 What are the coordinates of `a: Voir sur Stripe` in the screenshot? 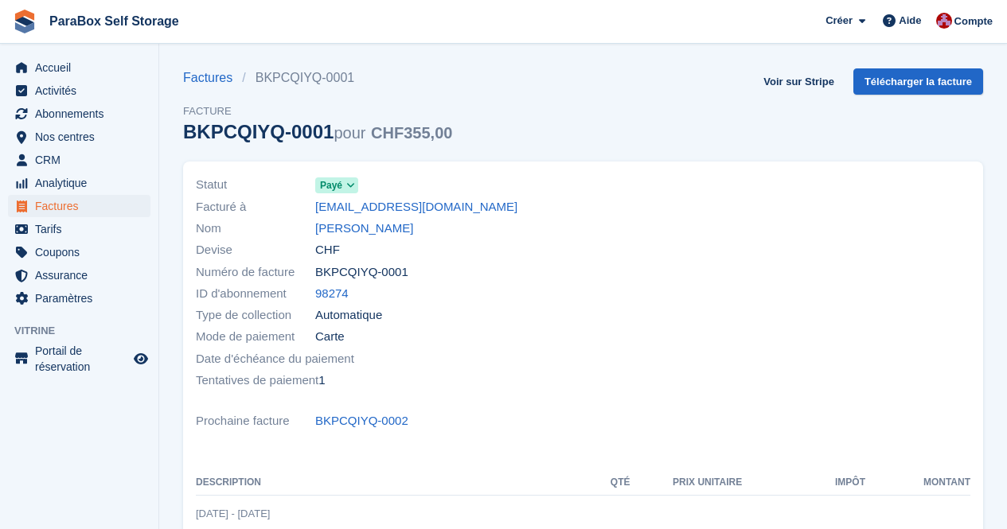 It's located at (798, 81).